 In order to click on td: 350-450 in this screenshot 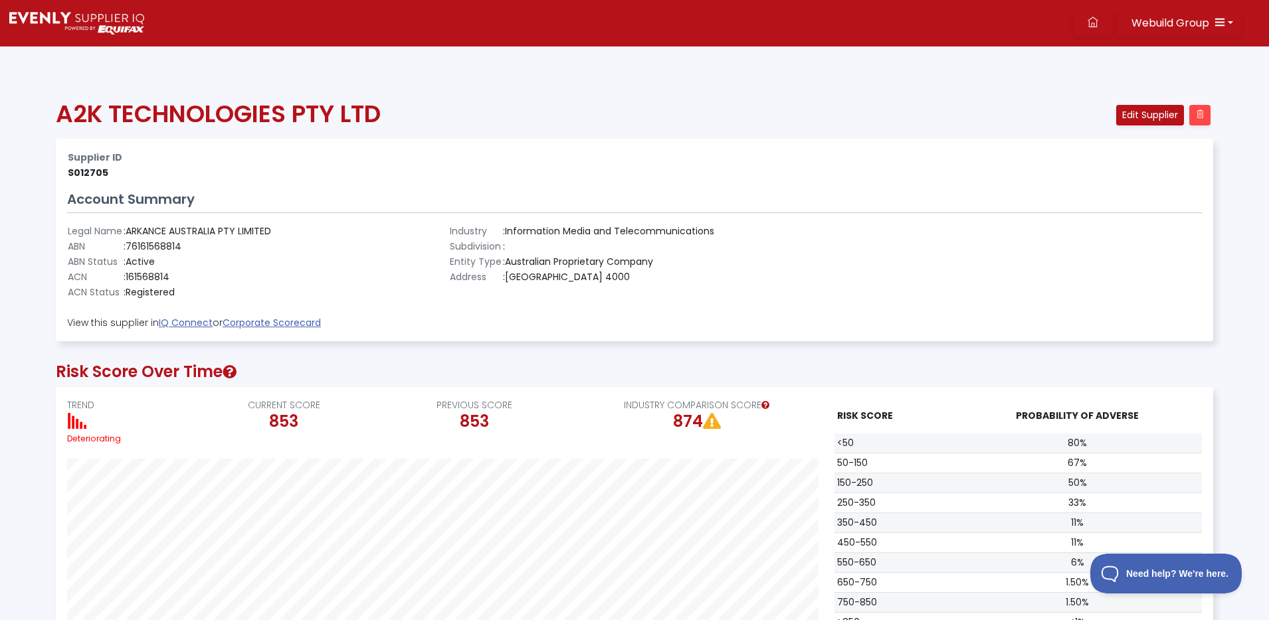, I will do `click(893, 523)`.